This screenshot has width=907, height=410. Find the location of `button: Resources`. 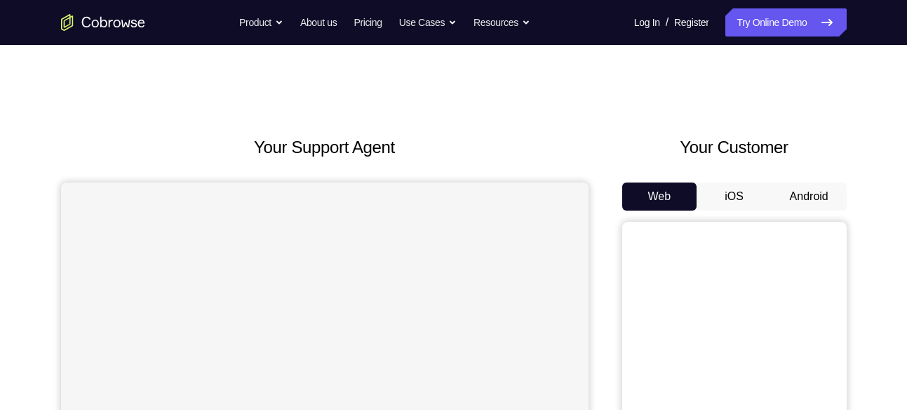

button: Resources is located at coordinates (502, 22).